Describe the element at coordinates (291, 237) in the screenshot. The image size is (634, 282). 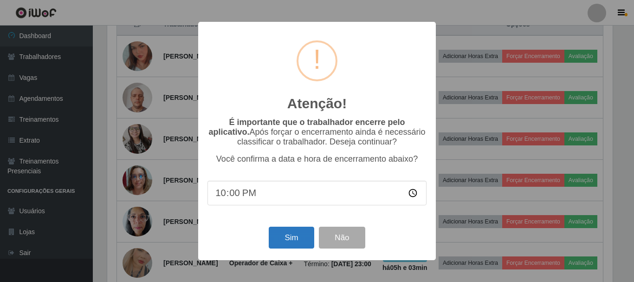
I see `button: Sim` at that location.